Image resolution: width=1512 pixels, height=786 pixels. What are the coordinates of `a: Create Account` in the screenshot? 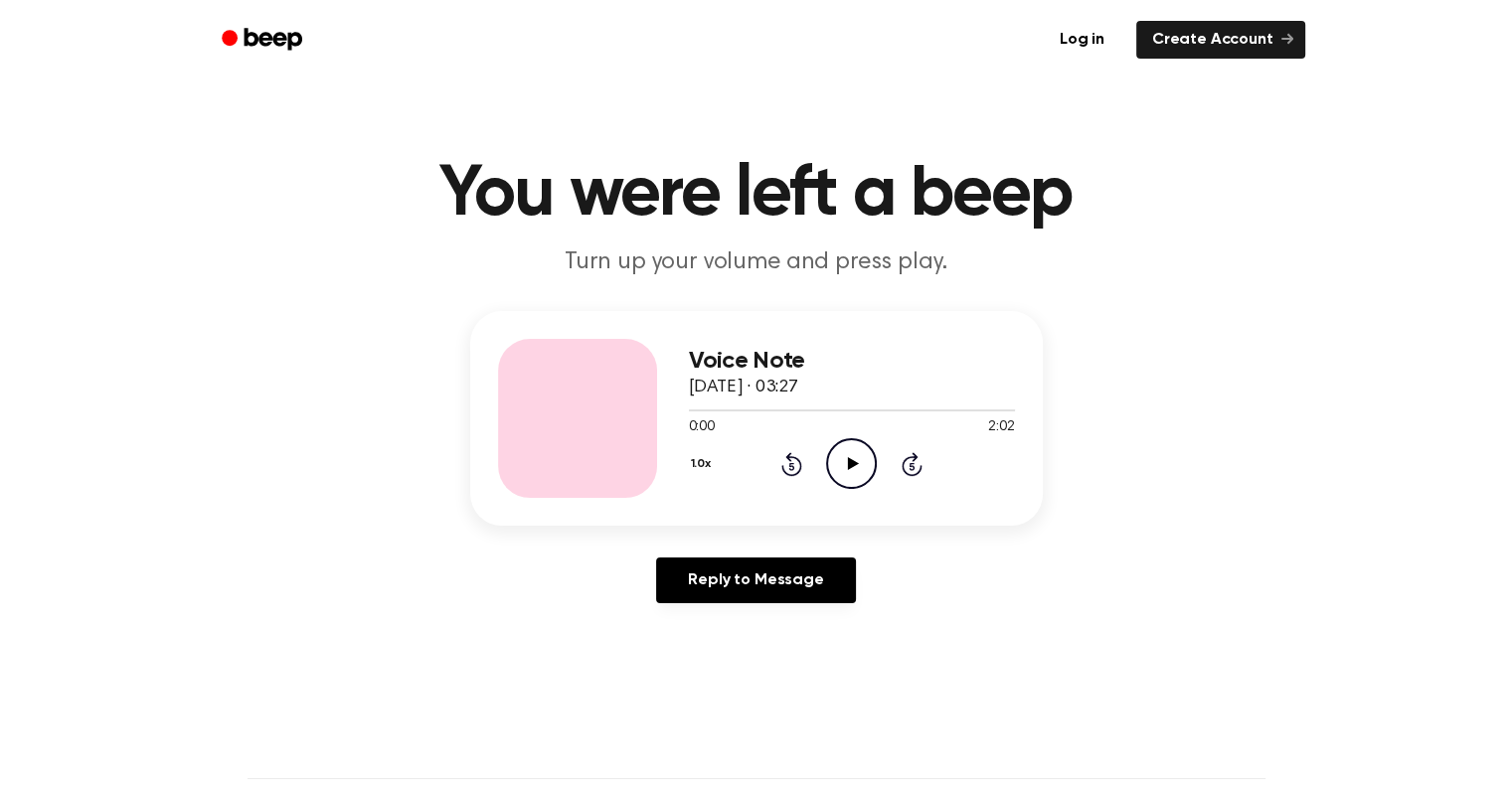 It's located at (1220, 40).